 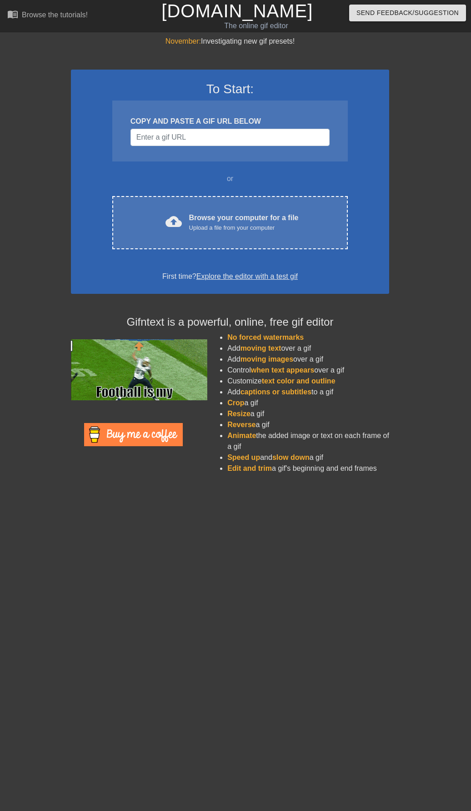 What do you see at coordinates (308, 370) in the screenshot?
I see `li: Control over a gif` at bounding box center [308, 370].